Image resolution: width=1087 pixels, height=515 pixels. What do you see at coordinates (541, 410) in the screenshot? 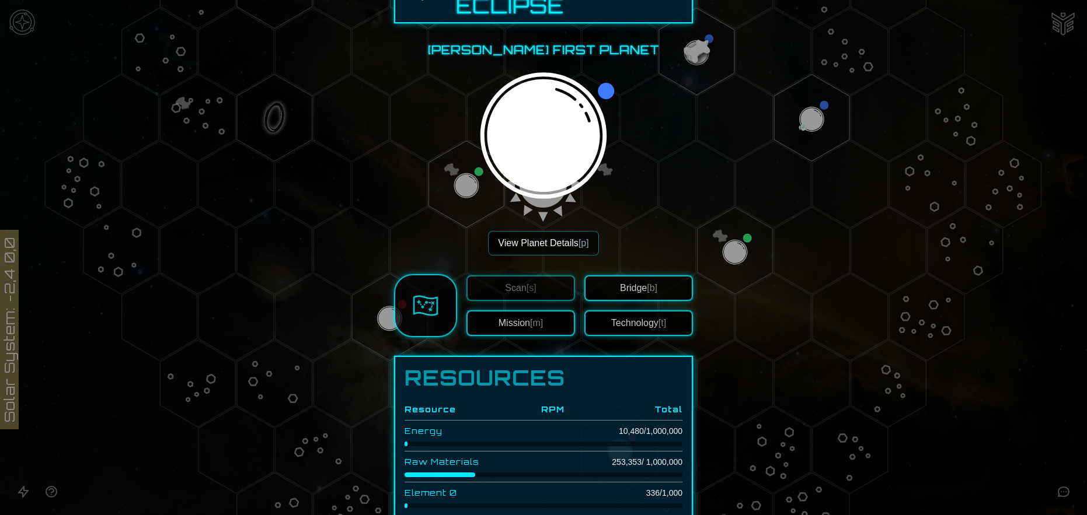
I see `th: RPM` at bounding box center [541, 410].